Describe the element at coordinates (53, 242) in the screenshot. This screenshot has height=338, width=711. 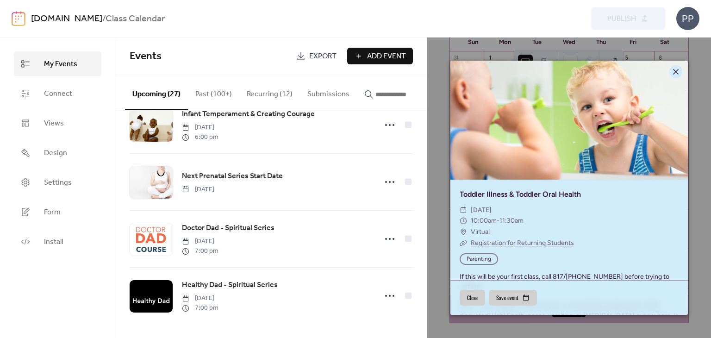
I see `span: Install` at that location.